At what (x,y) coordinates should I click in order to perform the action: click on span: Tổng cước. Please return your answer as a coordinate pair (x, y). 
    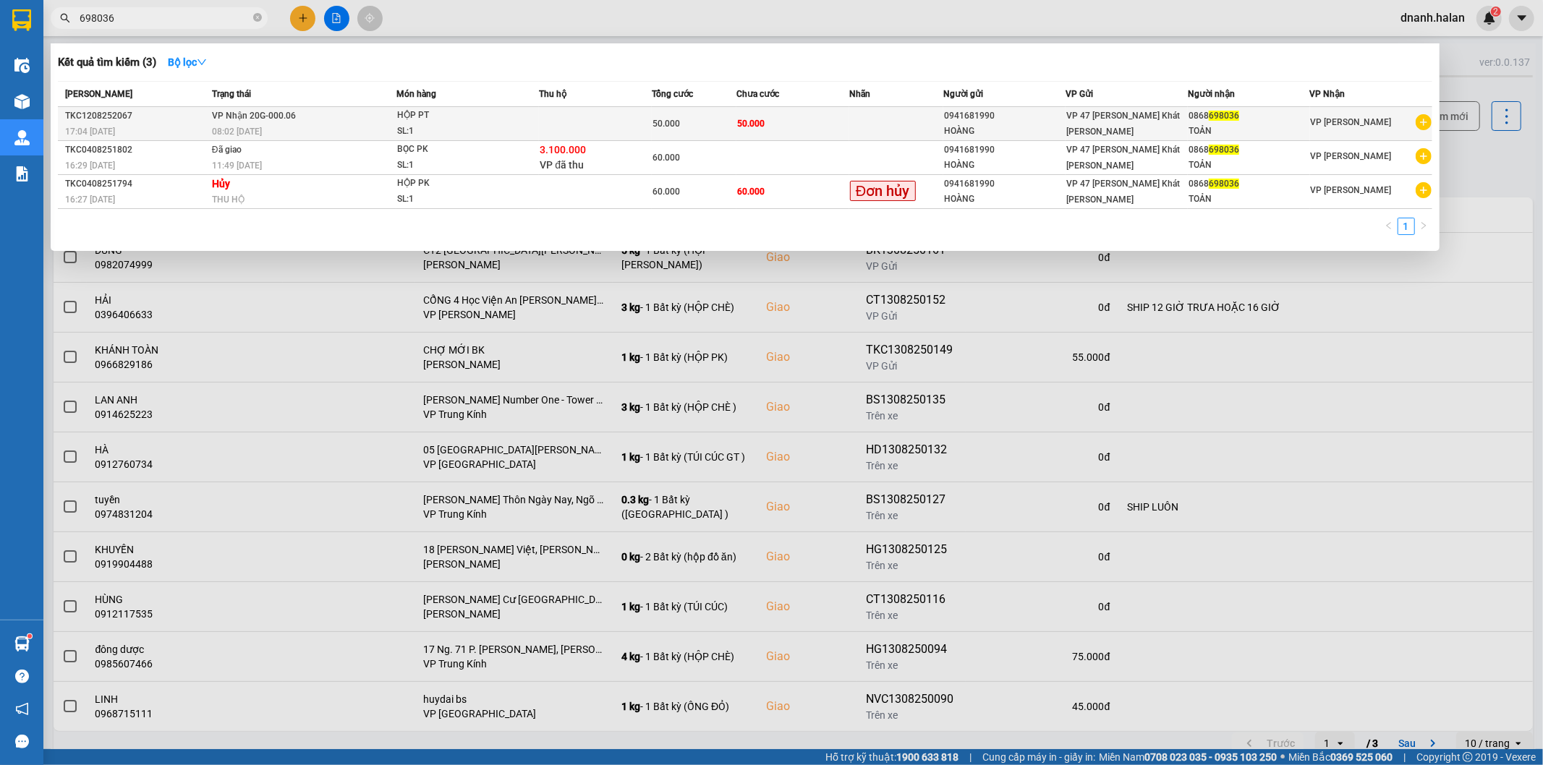
    Looking at the image, I should click on (672, 94).